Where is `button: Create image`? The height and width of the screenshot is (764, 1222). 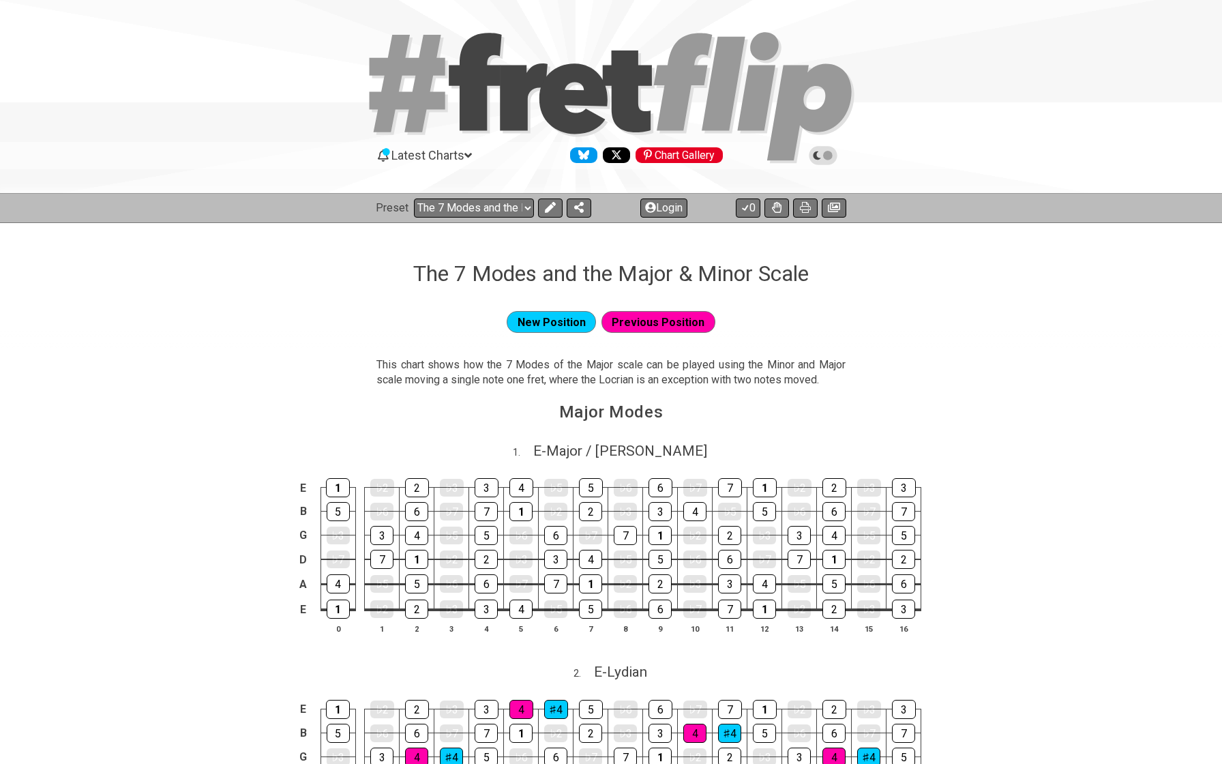 button: Create image is located at coordinates (834, 208).